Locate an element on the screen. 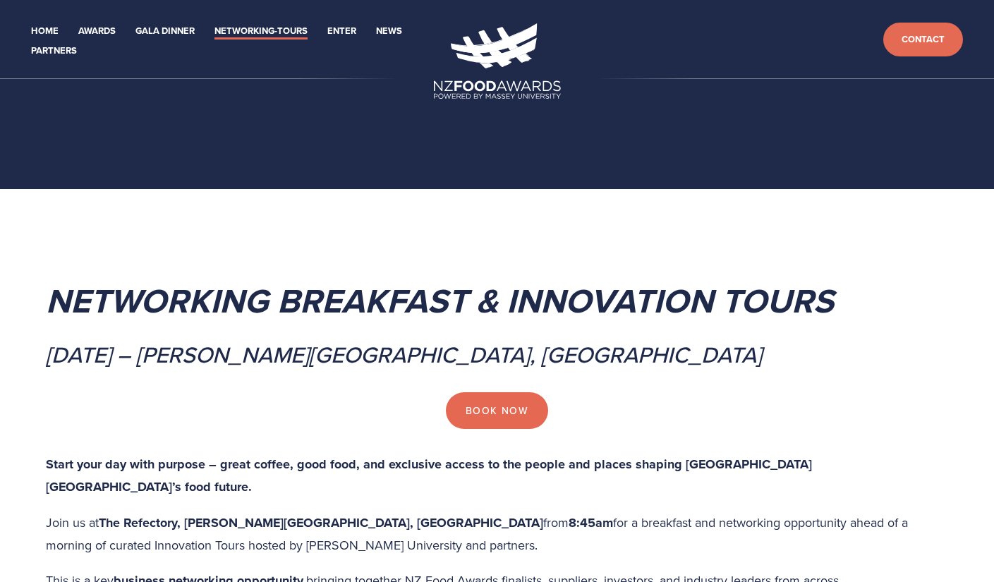  a: Gala Dinner is located at coordinates (165, 31).